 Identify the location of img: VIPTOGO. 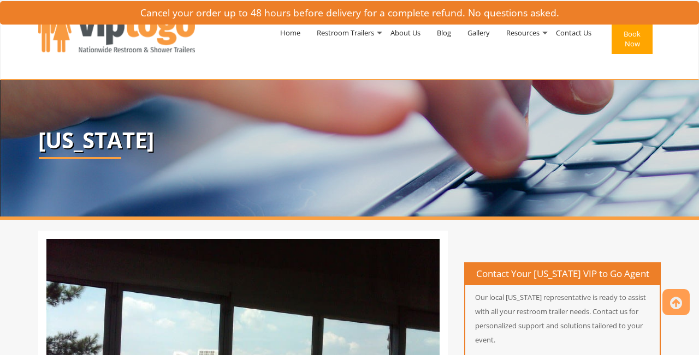
(116, 30).